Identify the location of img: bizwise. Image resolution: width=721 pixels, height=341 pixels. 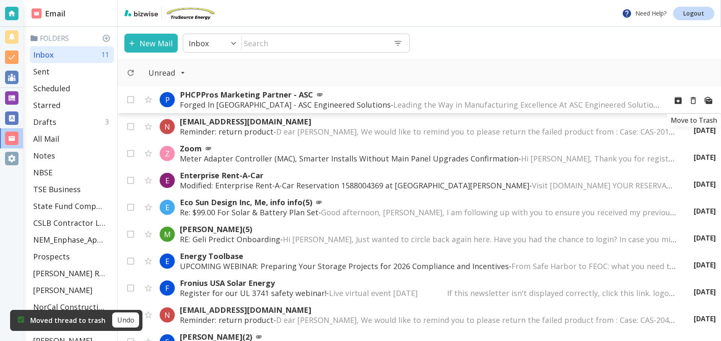
(141, 13).